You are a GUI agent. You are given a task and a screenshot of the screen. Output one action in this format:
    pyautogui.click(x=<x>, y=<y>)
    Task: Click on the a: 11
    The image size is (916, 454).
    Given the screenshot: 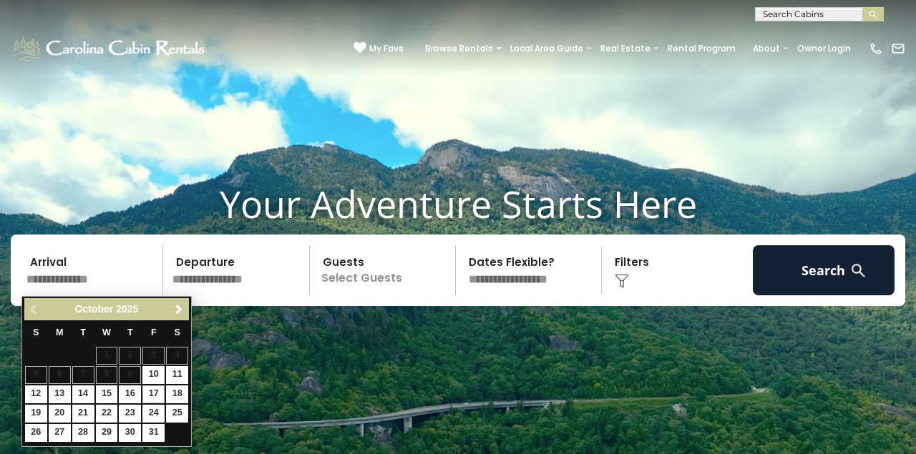 What is the action you would take?
    pyautogui.click(x=177, y=375)
    